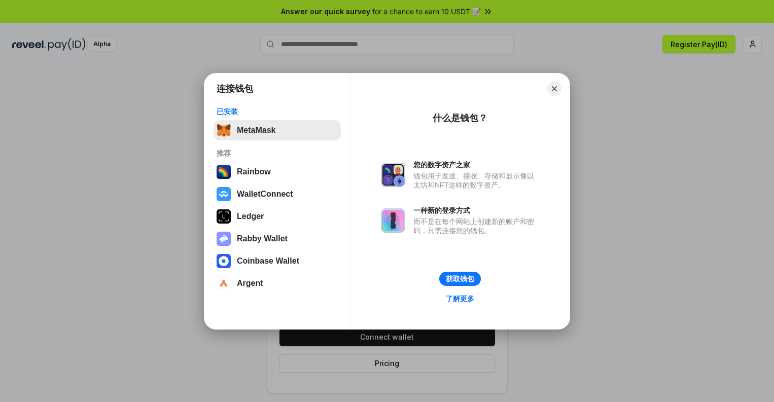  Describe the element at coordinates (277, 194) in the screenshot. I see `button: WalletConnect` at that location.